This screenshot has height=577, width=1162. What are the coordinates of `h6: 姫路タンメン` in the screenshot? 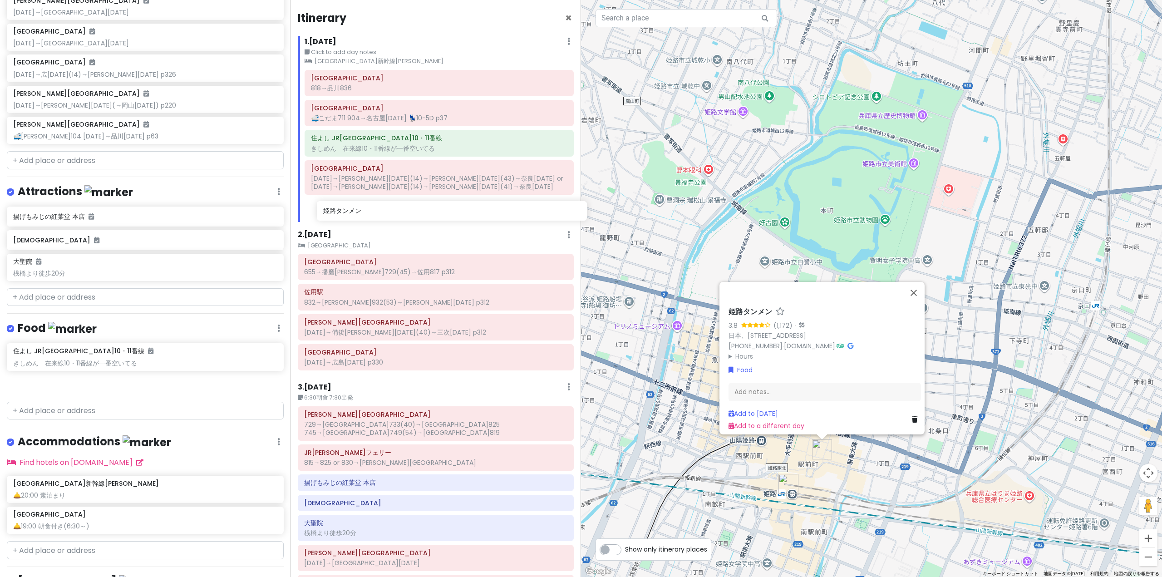 It's located at (750, 312).